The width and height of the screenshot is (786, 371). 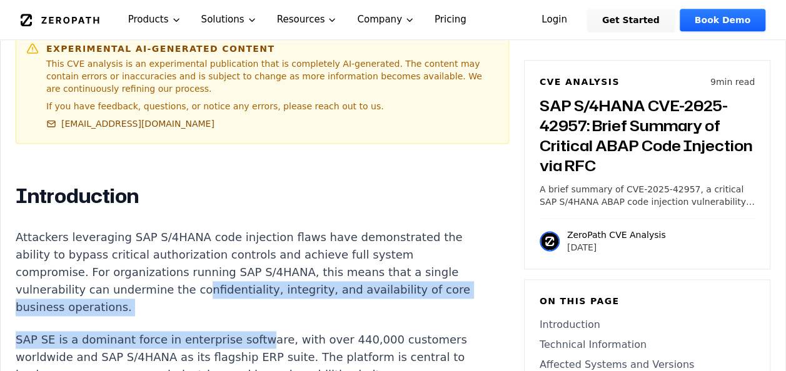 I want to click on p: ZeroPath CVE Analysis, so click(x=617, y=235).